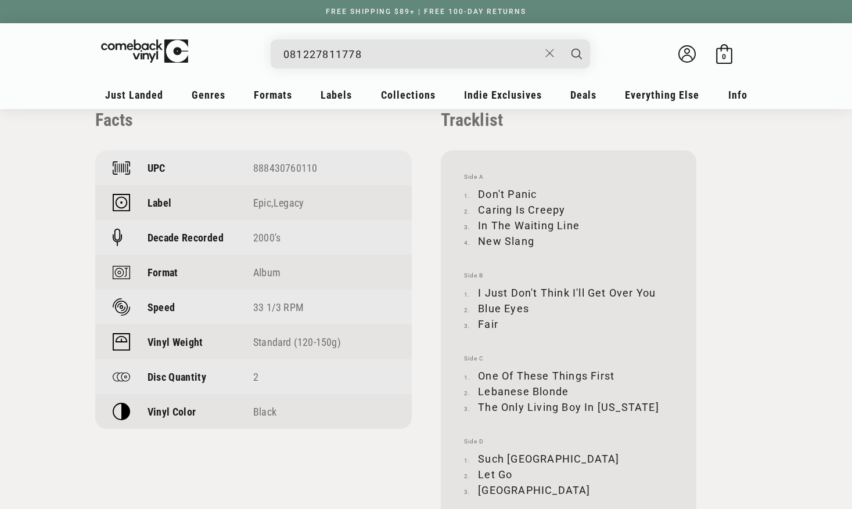 The width and height of the screenshot is (852, 509). I want to click on p: Facts, so click(253, 120).